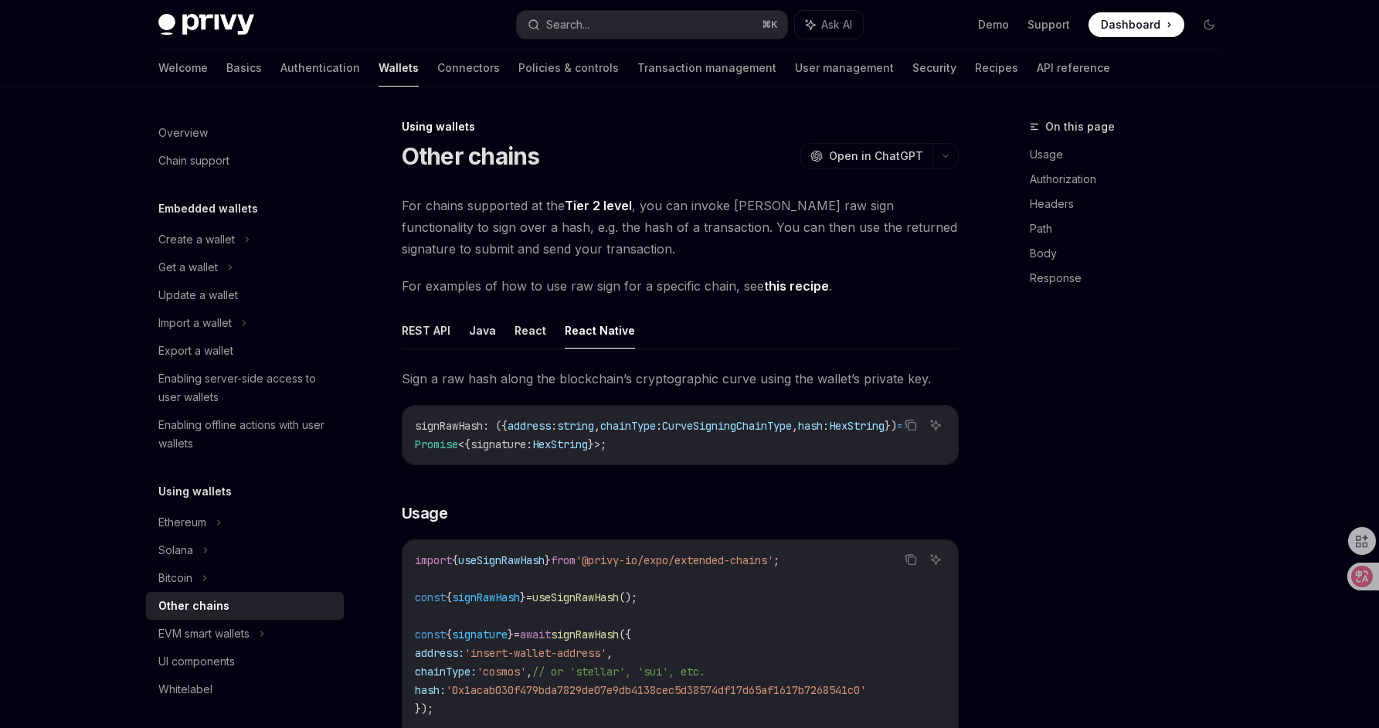 The width and height of the screenshot is (1379, 728). What do you see at coordinates (575, 426) in the screenshot?
I see `span: string` at bounding box center [575, 426].